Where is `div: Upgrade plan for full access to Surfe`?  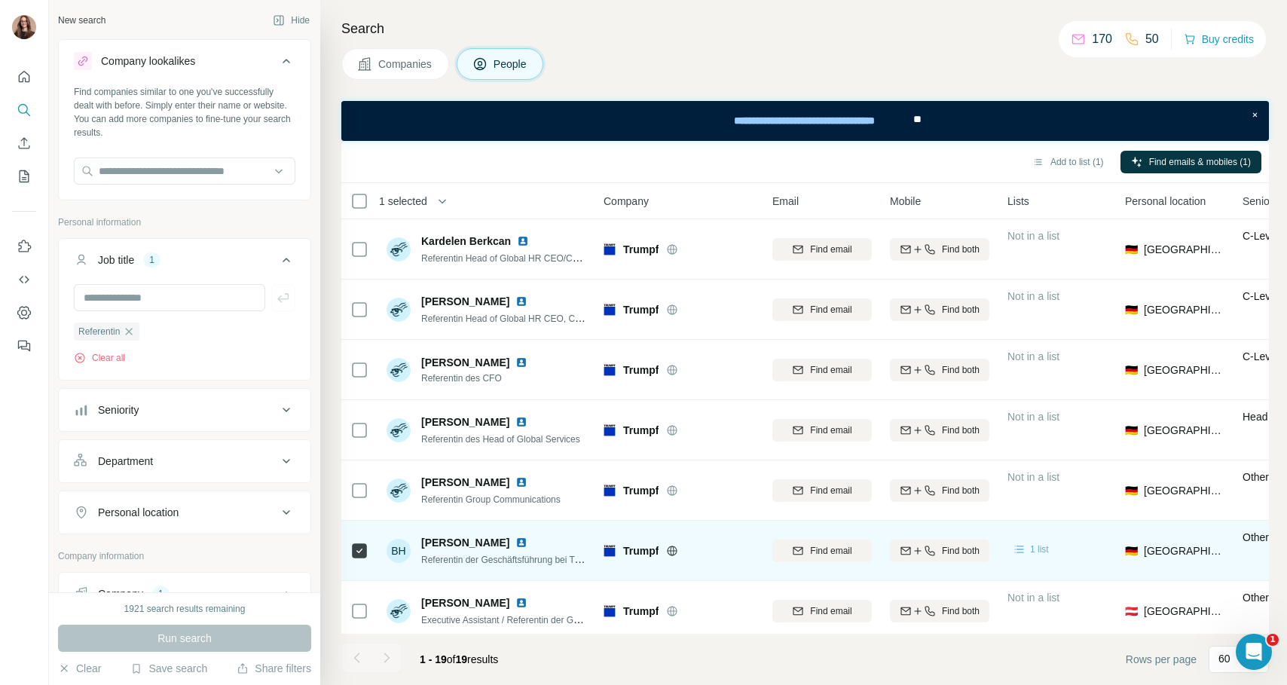 div: Upgrade plan for full access to Surfe is located at coordinates (463, 20).